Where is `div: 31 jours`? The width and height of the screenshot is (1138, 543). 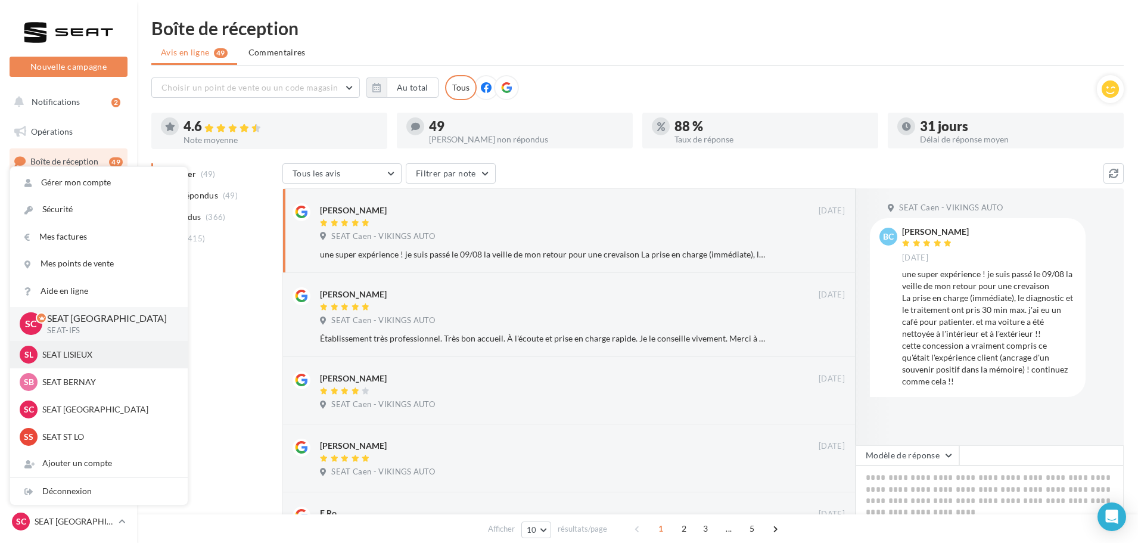 div: 31 jours is located at coordinates (1017, 126).